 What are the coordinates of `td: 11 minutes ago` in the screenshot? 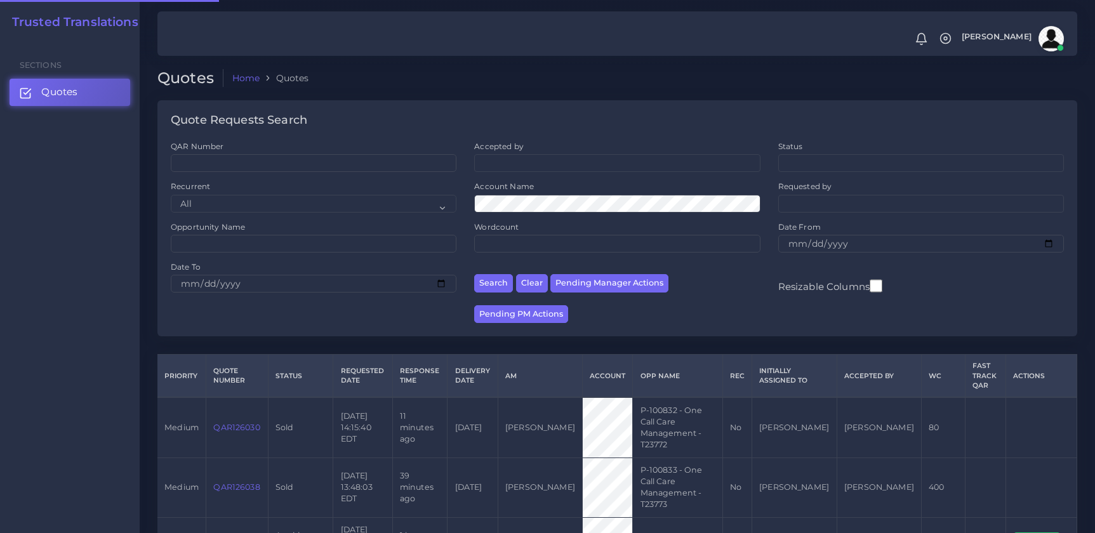 It's located at (419, 427).